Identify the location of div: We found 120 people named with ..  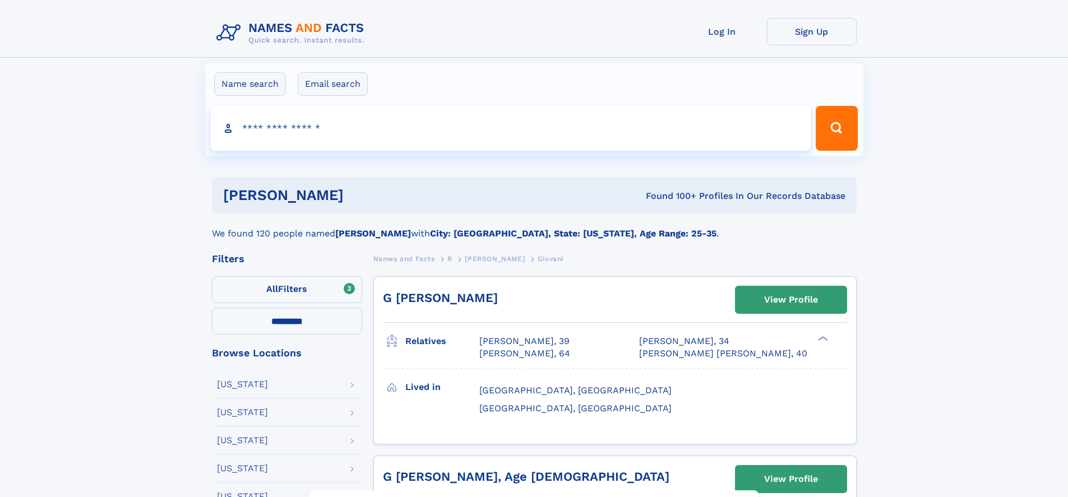
(535, 227).